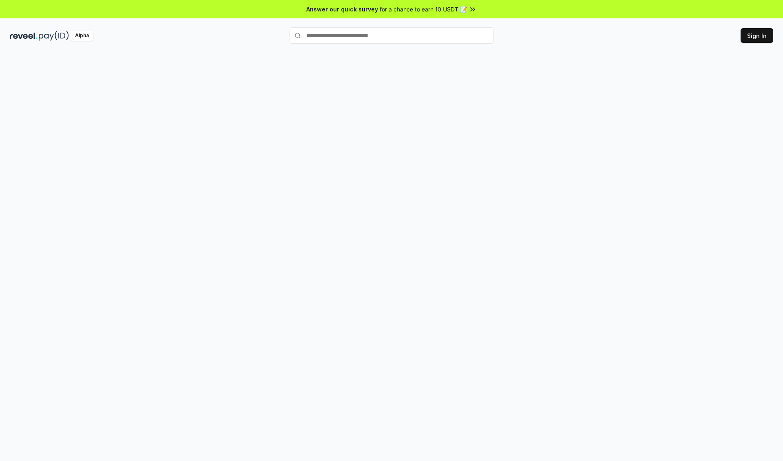  What do you see at coordinates (424, 9) in the screenshot?
I see `span: for a chance to earn 10 USDT 📝` at bounding box center [424, 9].